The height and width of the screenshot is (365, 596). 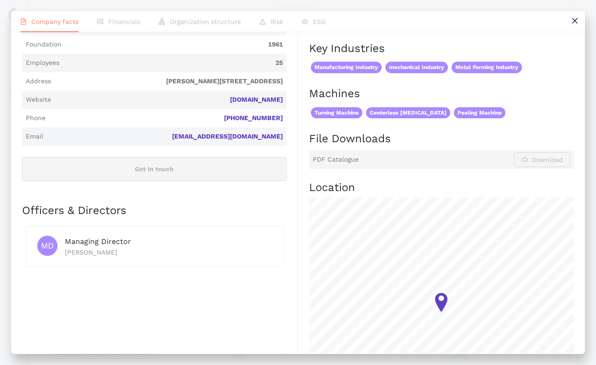 What do you see at coordinates (98, 241) in the screenshot?
I see `span: Managing Director` at bounding box center [98, 241].